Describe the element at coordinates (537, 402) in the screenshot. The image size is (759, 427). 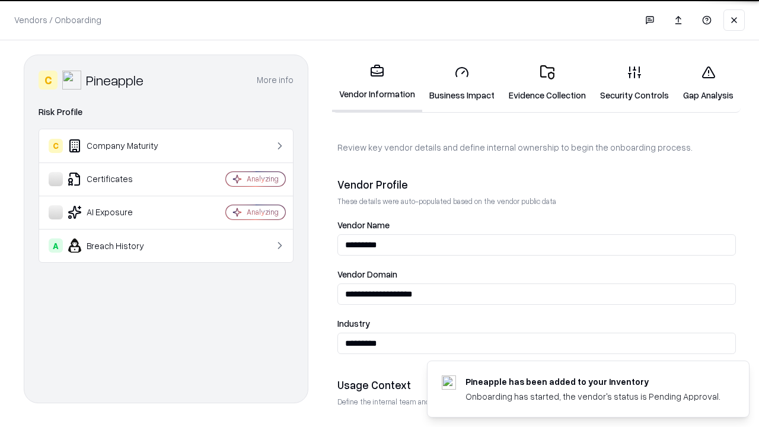
I see `p: Define the internal team and reason for using this vendor. This helps assess business relevance a...` at that location.